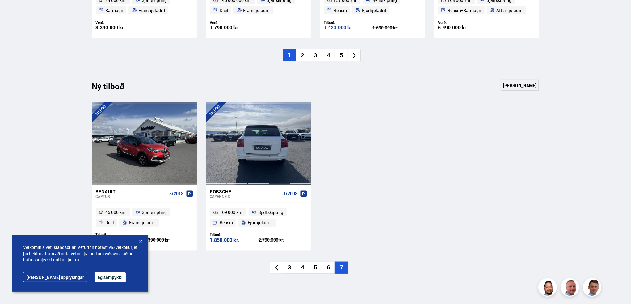  What do you see at coordinates (289, 55) in the screenshot?
I see `li: 1` at bounding box center [289, 55].